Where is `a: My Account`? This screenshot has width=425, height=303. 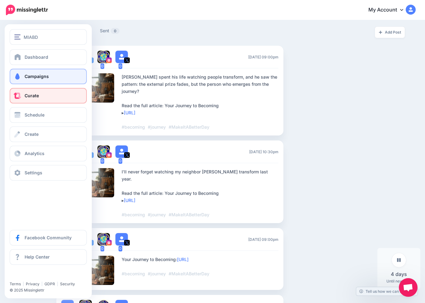 a: My Account is located at coordinates (389, 10).